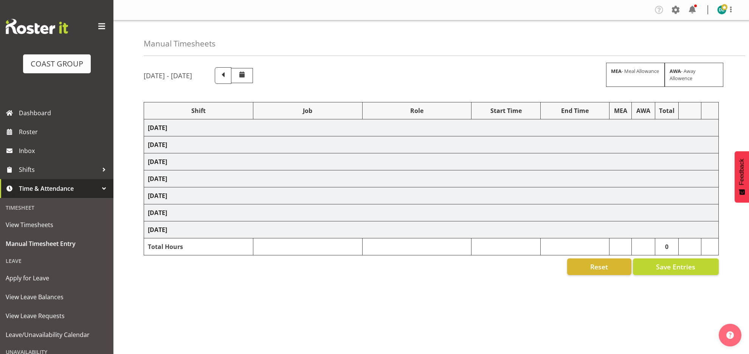 This screenshot has width=749, height=354. I want to click on div: - Meal Allowance, so click(635, 75).